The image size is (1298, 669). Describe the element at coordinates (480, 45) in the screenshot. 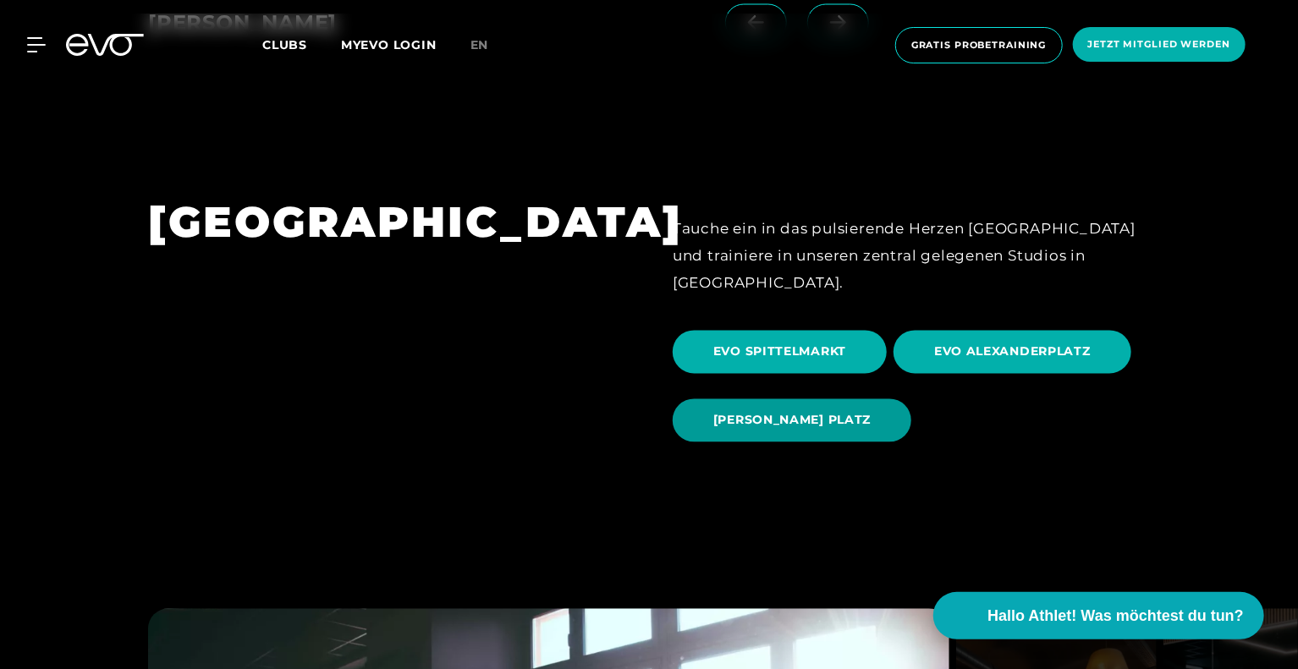

I see `span: en` at that location.